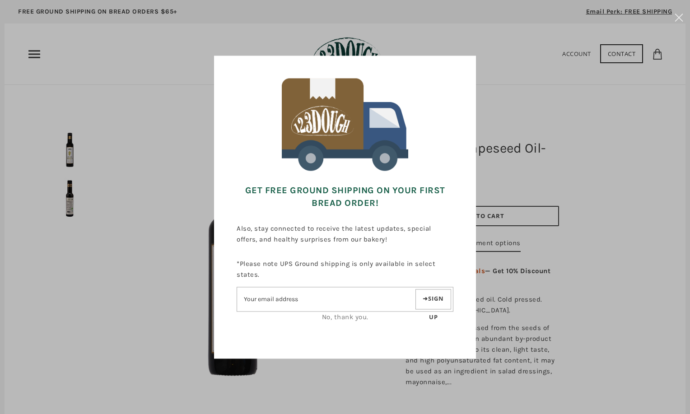 This screenshot has height=414, width=690. Describe the element at coordinates (433, 299) in the screenshot. I see `button: Sign up` at that location.